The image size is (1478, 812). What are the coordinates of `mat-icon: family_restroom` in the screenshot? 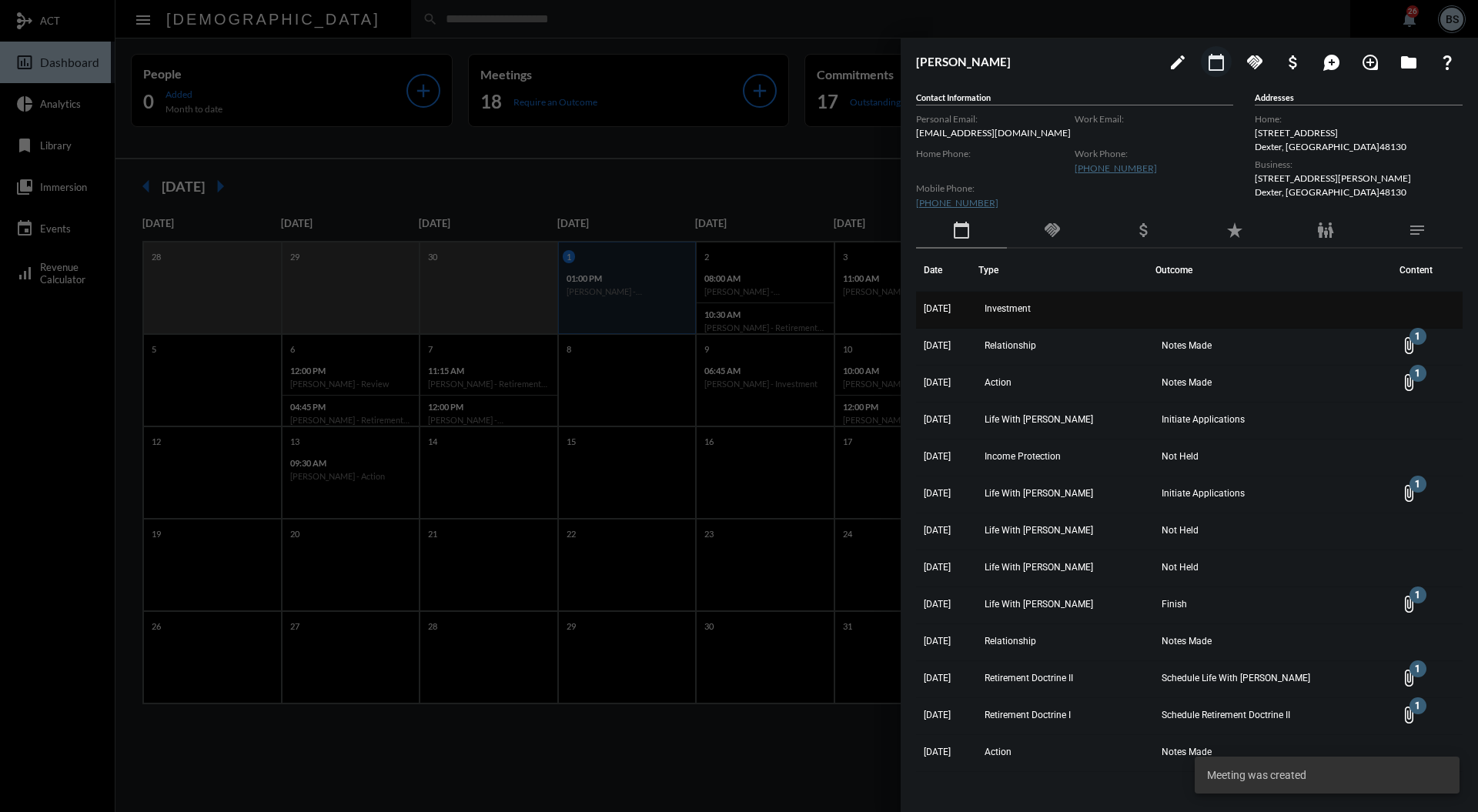 It's located at (1326, 230).